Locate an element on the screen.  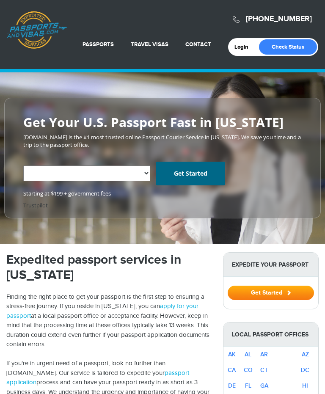
strong: Local Passport Offices is located at coordinates (271, 334).